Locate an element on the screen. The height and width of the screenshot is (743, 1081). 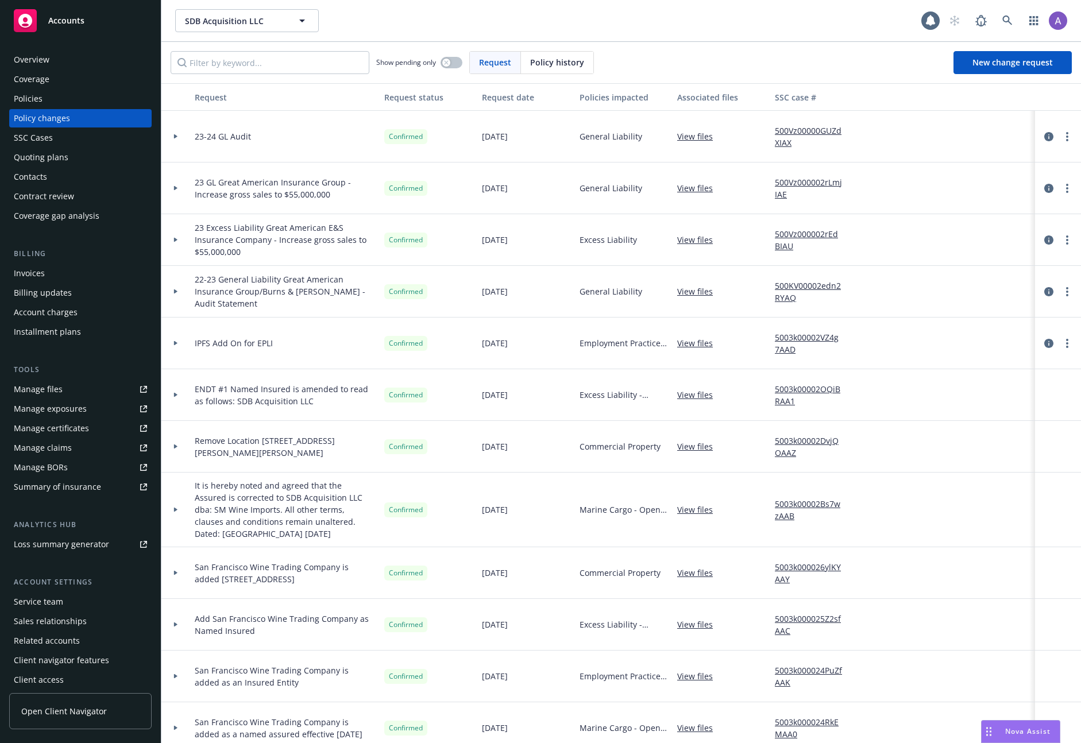
a: Overview is located at coordinates (80, 60).